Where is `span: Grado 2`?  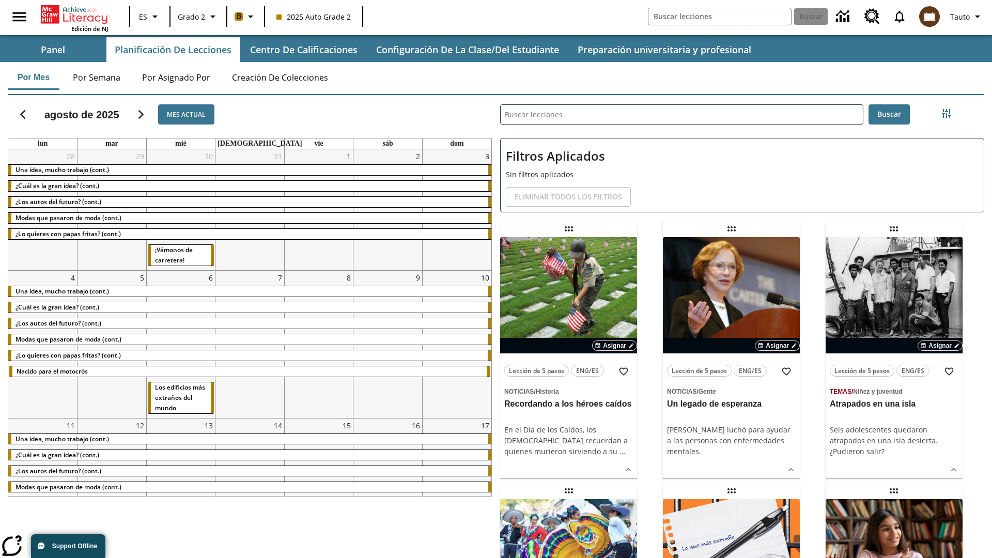 span: Grado 2 is located at coordinates (191, 17).